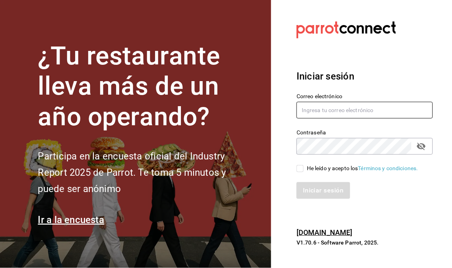 The height and width of the screenshot is (268, 452). I want to click on font: Ir a la encuesta, so click(71, 220).